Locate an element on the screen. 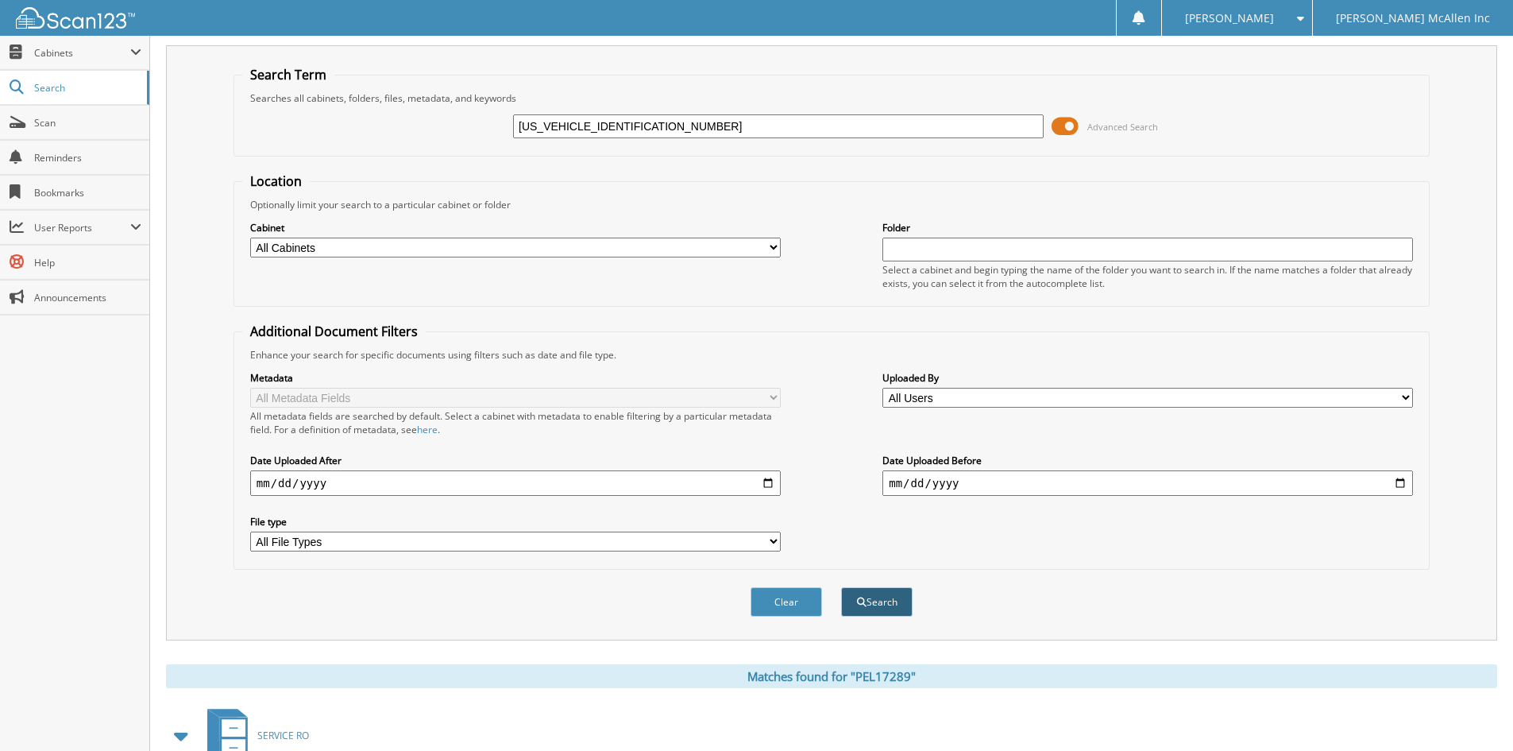 The height and width of the screenshot is (751, 1513). legend: Additional Document Filters is located at coordinates (334, 331).